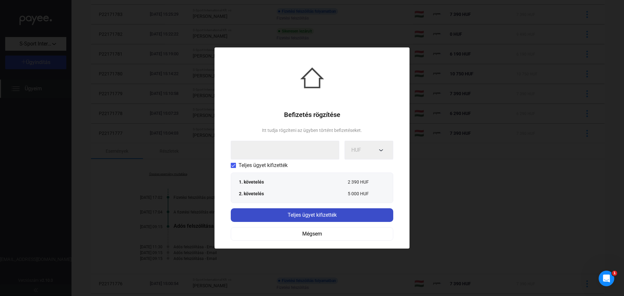 This screenshot has height=296, width=624. What do you see at coordinates (366, 194) in the screenshot?
I see `div: 5 000 HUF` at bounding box center [366, 194].